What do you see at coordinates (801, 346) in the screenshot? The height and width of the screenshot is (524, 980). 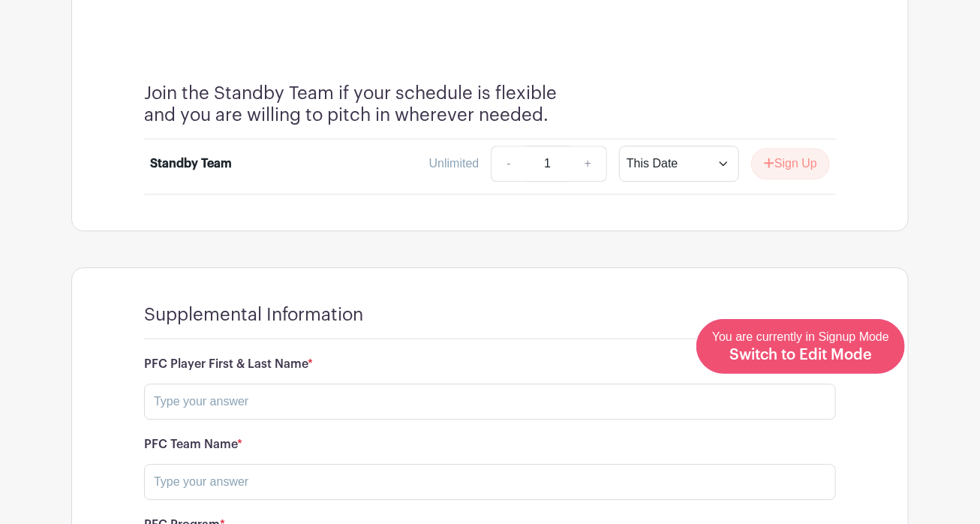 I see `span: You are currently in Signup Mode` at bounding box center [801, 346].